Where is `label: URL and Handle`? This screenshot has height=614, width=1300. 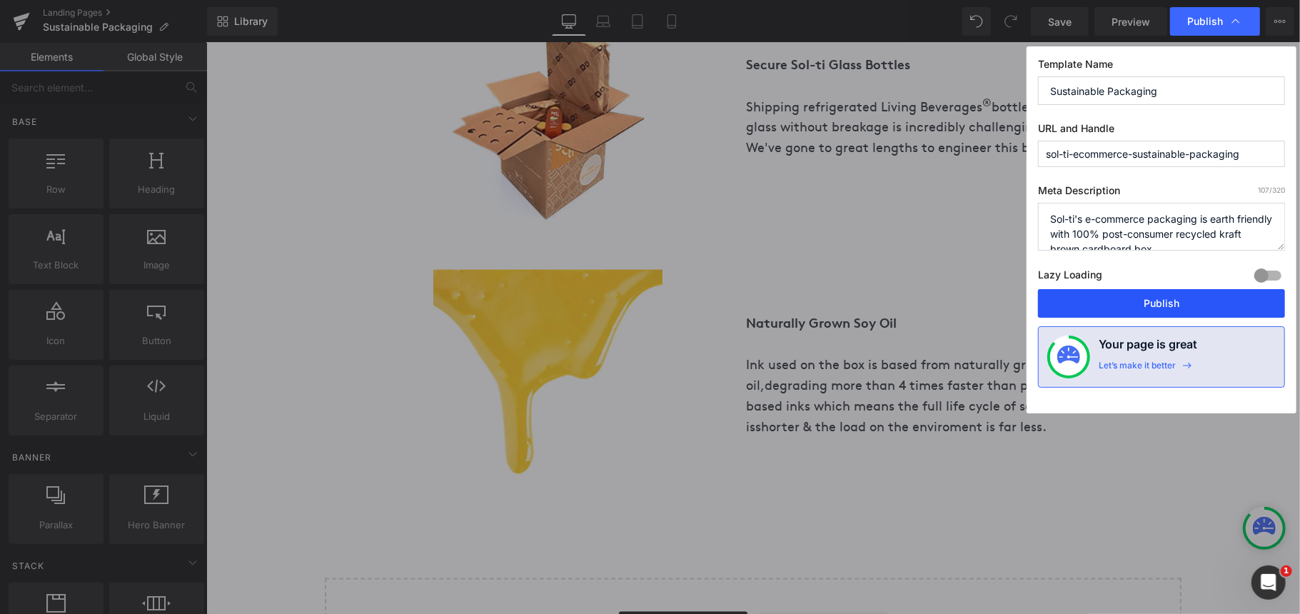 label: URL and Handle is located at coordinates (1161, 131).